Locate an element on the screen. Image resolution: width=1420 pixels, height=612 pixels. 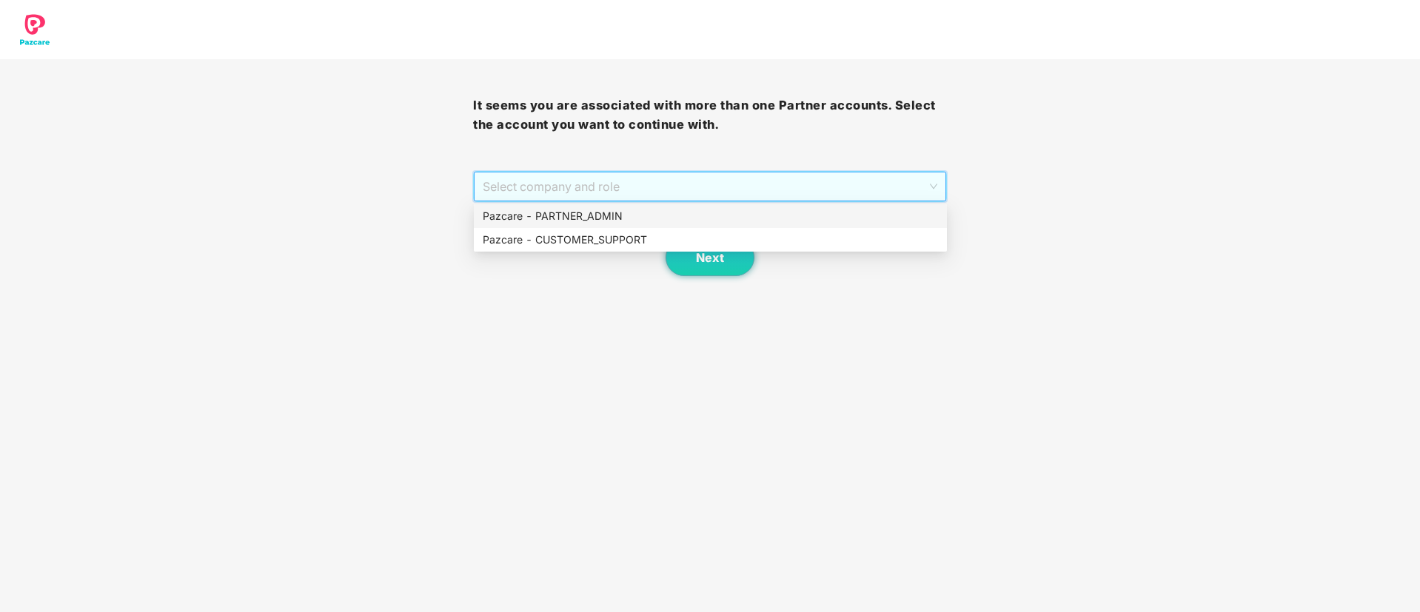
span: Select company and role is located at coordinates (709, 187).